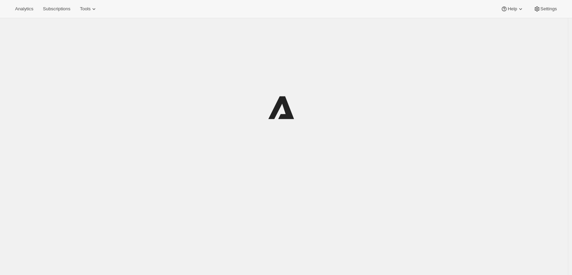 The height and width of the screenshot is (275, 572). I want to click on span: Tools, so click(85, 9).